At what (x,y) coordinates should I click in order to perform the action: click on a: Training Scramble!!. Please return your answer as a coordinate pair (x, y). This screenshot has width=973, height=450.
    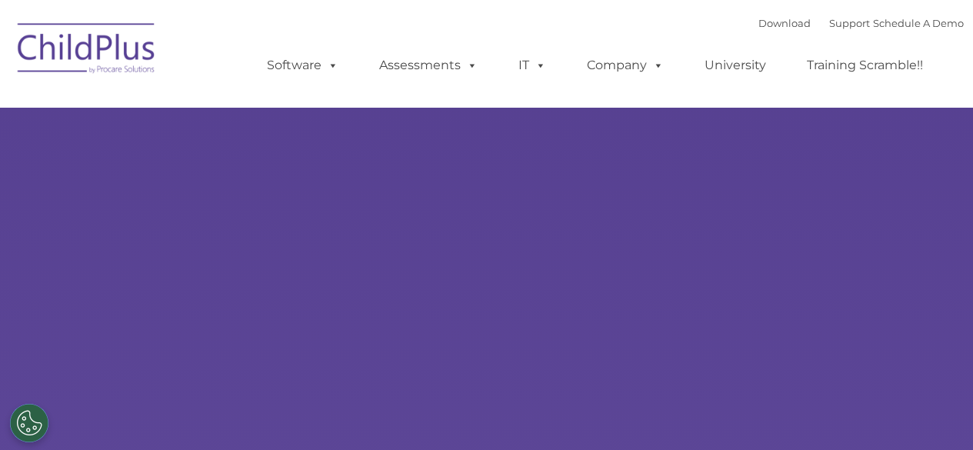
    Looking at the image, I should click on (864, 65).